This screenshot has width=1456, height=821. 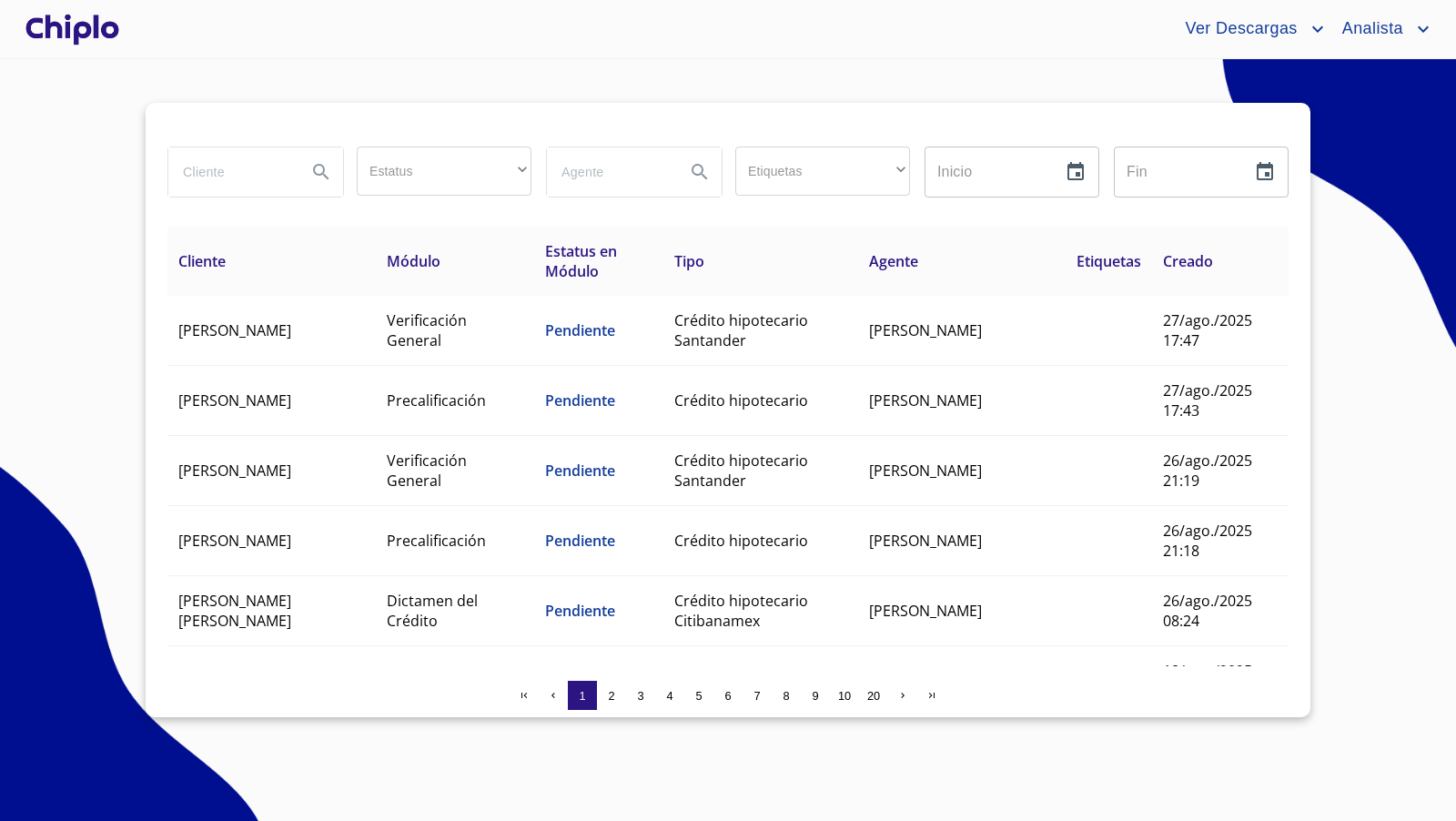 What do you see at coordinates (727, 695) in the screenshot?
I see `span: 6` at bounding box center [727, 695].